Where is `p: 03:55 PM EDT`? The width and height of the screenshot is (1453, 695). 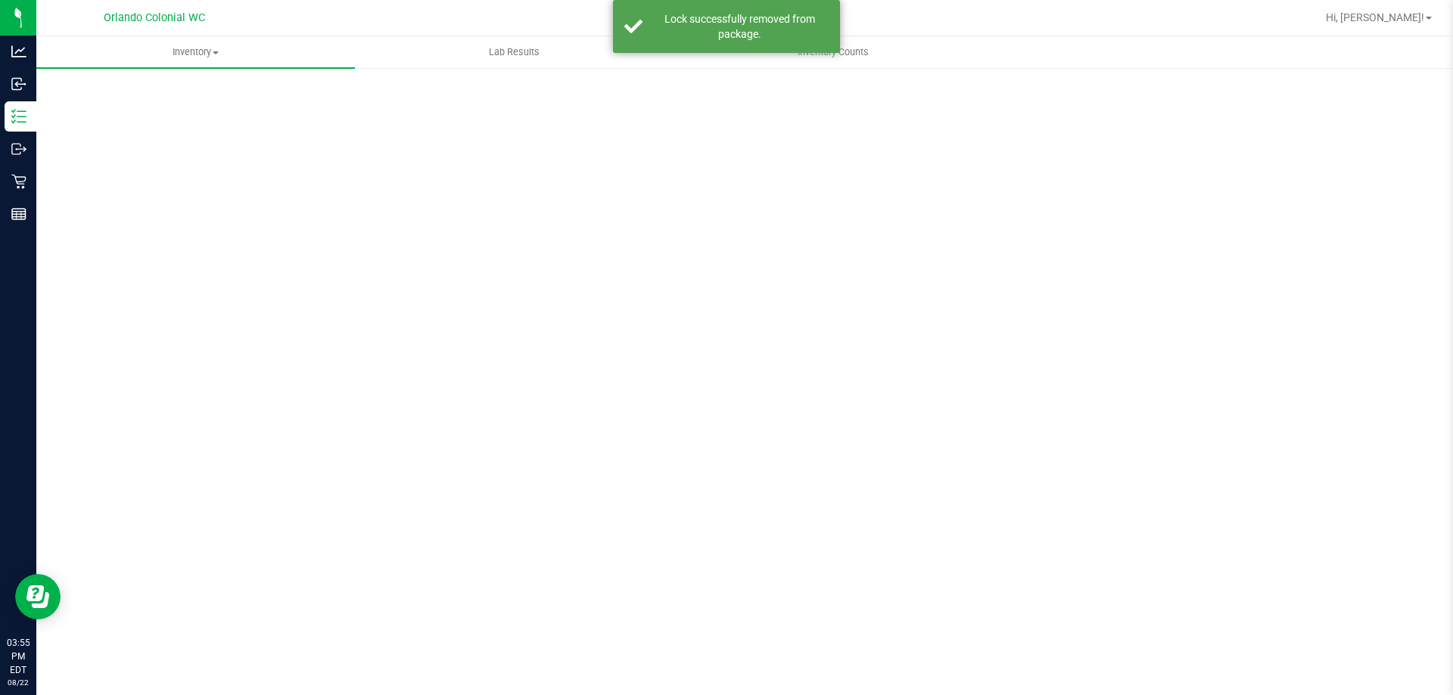 p: 03:55 PM EDT is located at coordinates (18, 657).